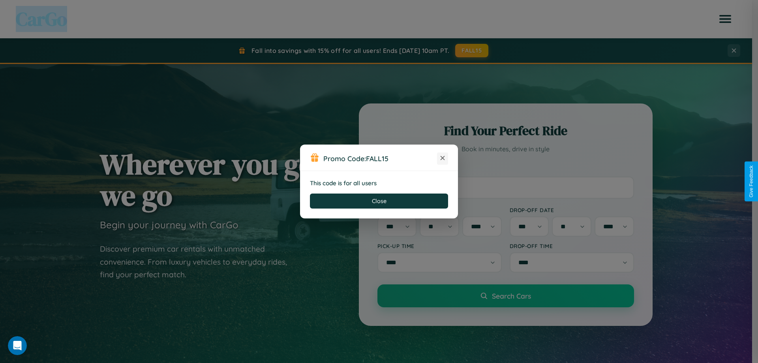 This screenshot has width=758, height=363. What do you see at coordinates (751, 181) in the screenshot?
I see `div: Give Feedback` at bounding box center [751, 181].